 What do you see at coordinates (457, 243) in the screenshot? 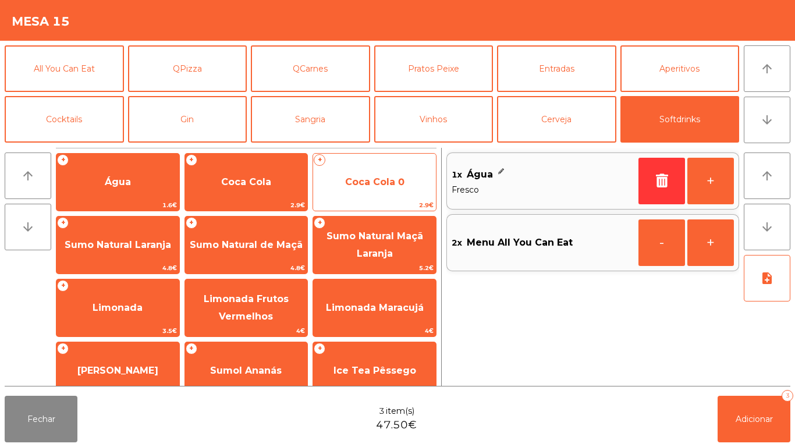
I see `span: 2x` at bounding box center [457, 243].